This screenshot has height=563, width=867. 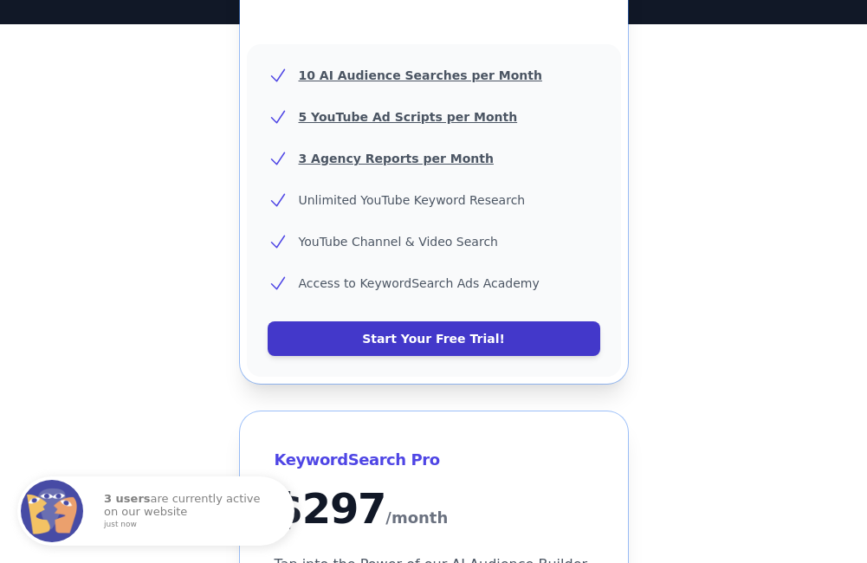 What do you see at coordinates (434, 460) in the screenshot?
I see `h3: KeywordSearch Pro` at bounding box center [434, 460].